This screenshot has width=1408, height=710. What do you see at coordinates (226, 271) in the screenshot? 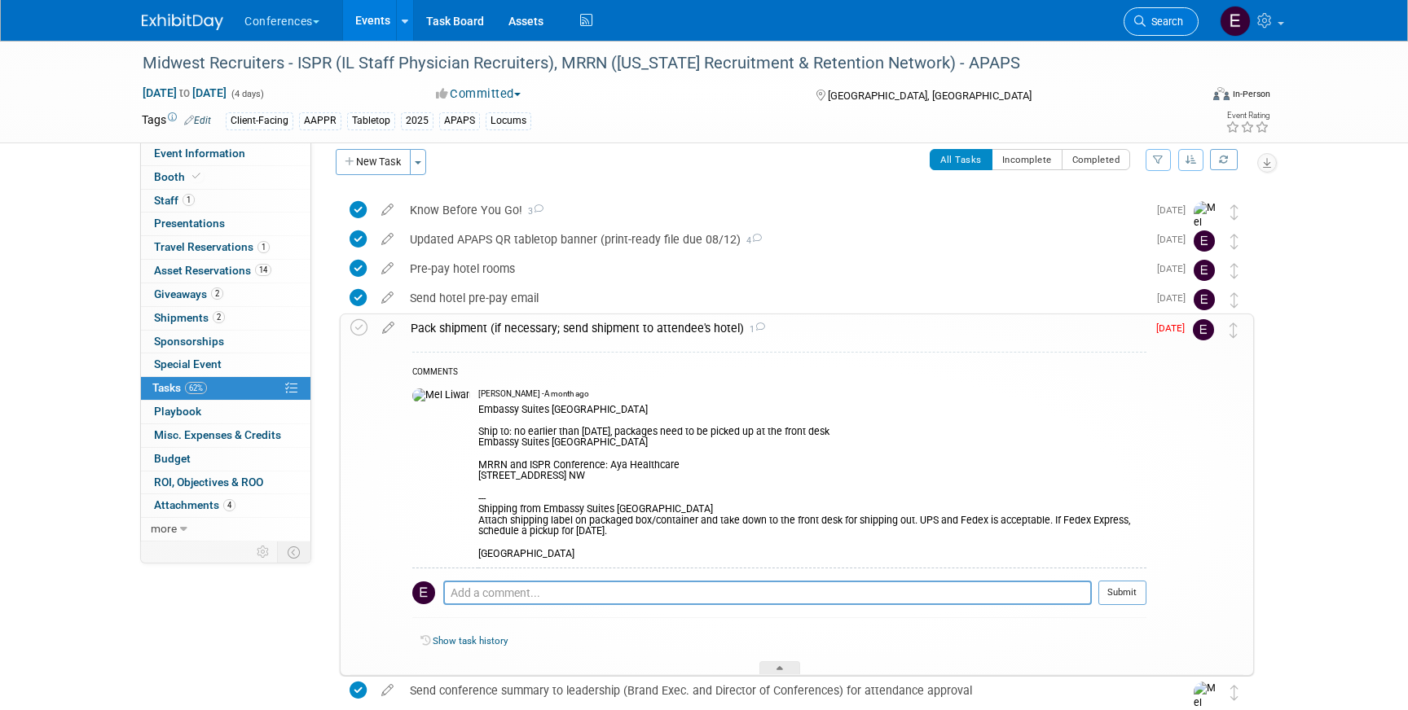
I see `a: Asset Reservations14` at bounding box center [226, 271].